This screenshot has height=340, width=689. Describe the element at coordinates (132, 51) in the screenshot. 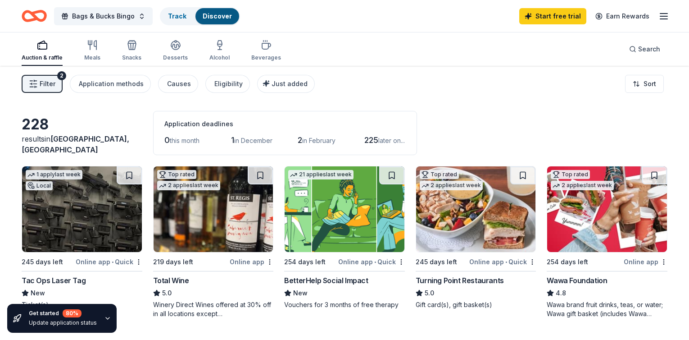

I see `button: Snacks` at that location.